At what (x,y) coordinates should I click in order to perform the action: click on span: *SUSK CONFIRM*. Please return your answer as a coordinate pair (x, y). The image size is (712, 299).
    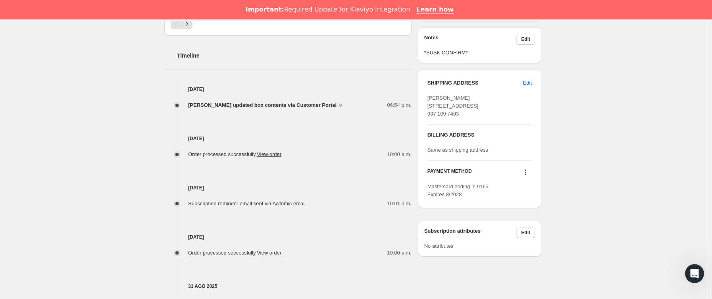
    Looking at the image, I should click on (480, 53).